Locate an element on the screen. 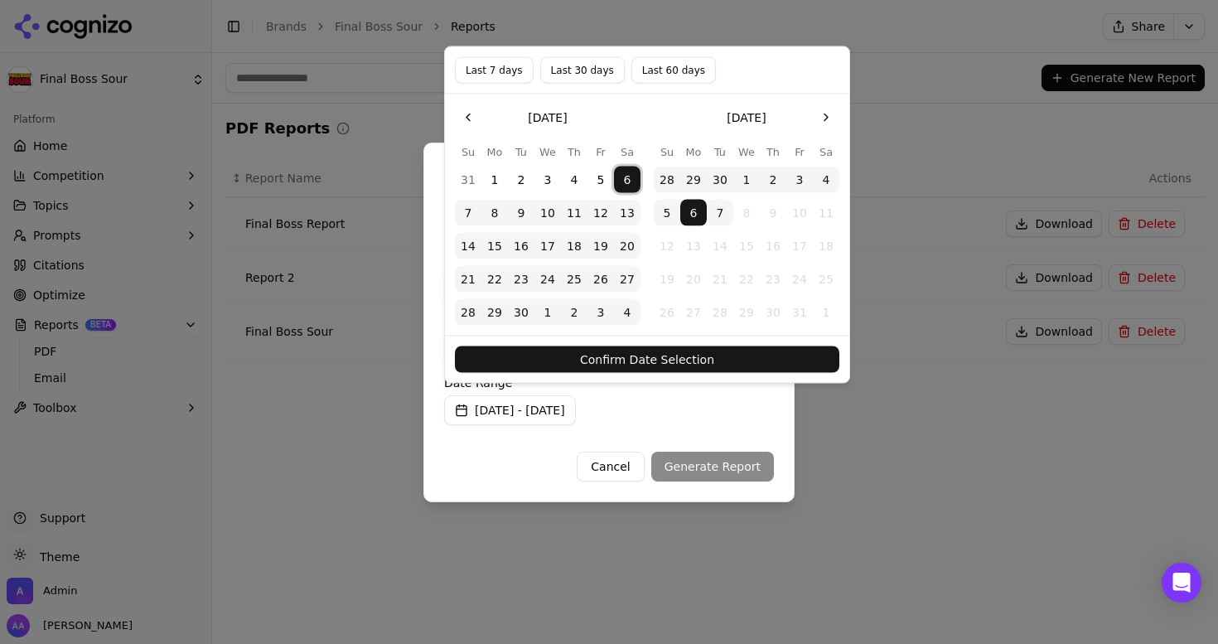 The image size is (1218, 644). button: Last 60 days is located at coordinates (674, 70).